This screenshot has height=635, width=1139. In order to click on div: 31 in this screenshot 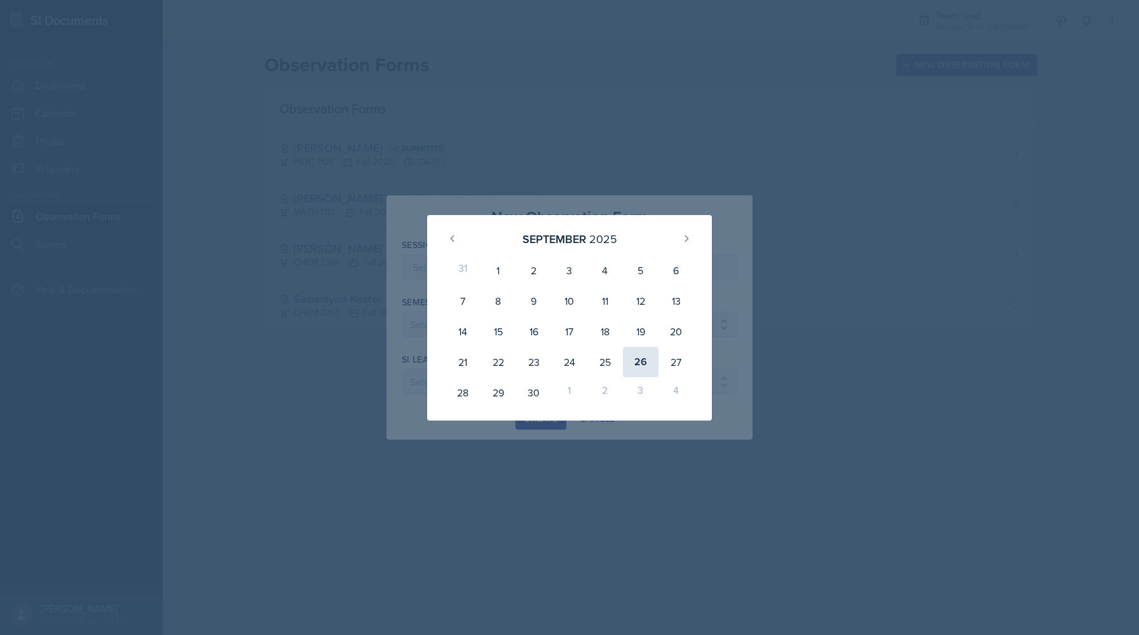, I will do `click(463, 270)`.